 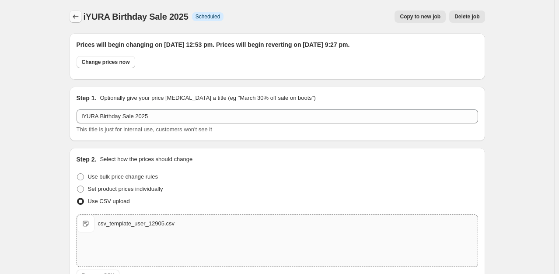 I want to click on span: Change prices now, so click(x=106, y=62).